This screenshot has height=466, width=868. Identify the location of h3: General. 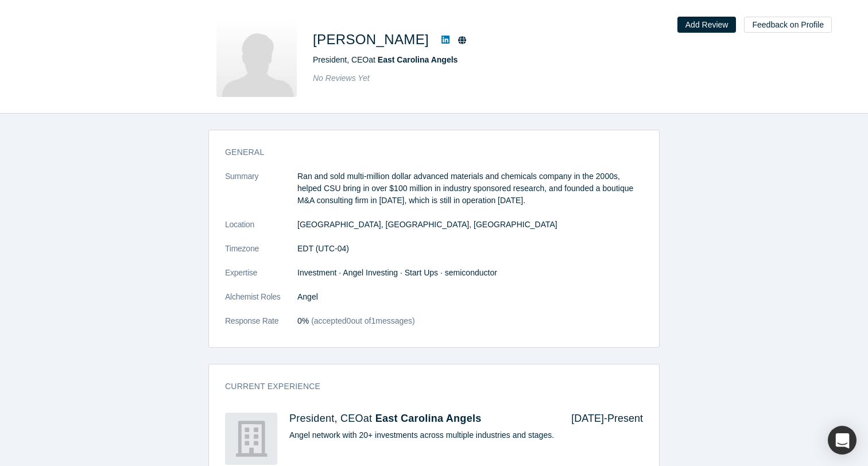
(426, 152).